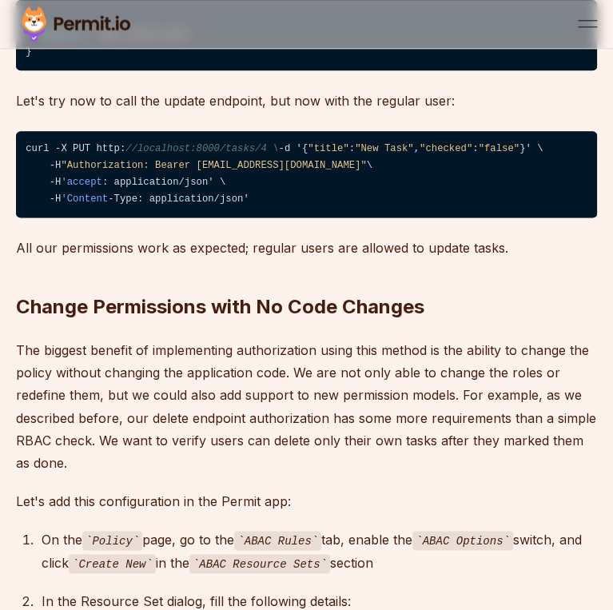 This screenshot has width=613, height=610. I want to click on span: "false", so click(498, 149).